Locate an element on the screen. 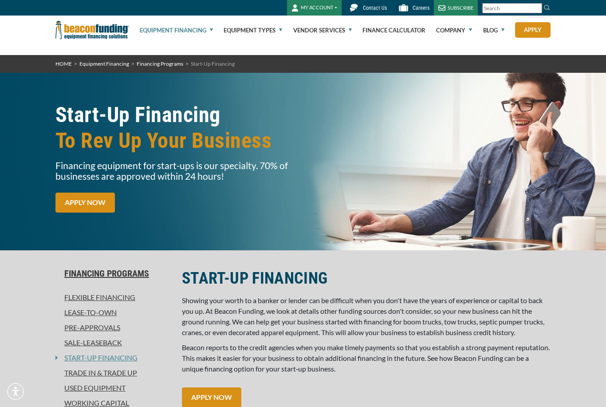 The image size is (606, 407). a: Clear search text is located at coordinates (537, 8).